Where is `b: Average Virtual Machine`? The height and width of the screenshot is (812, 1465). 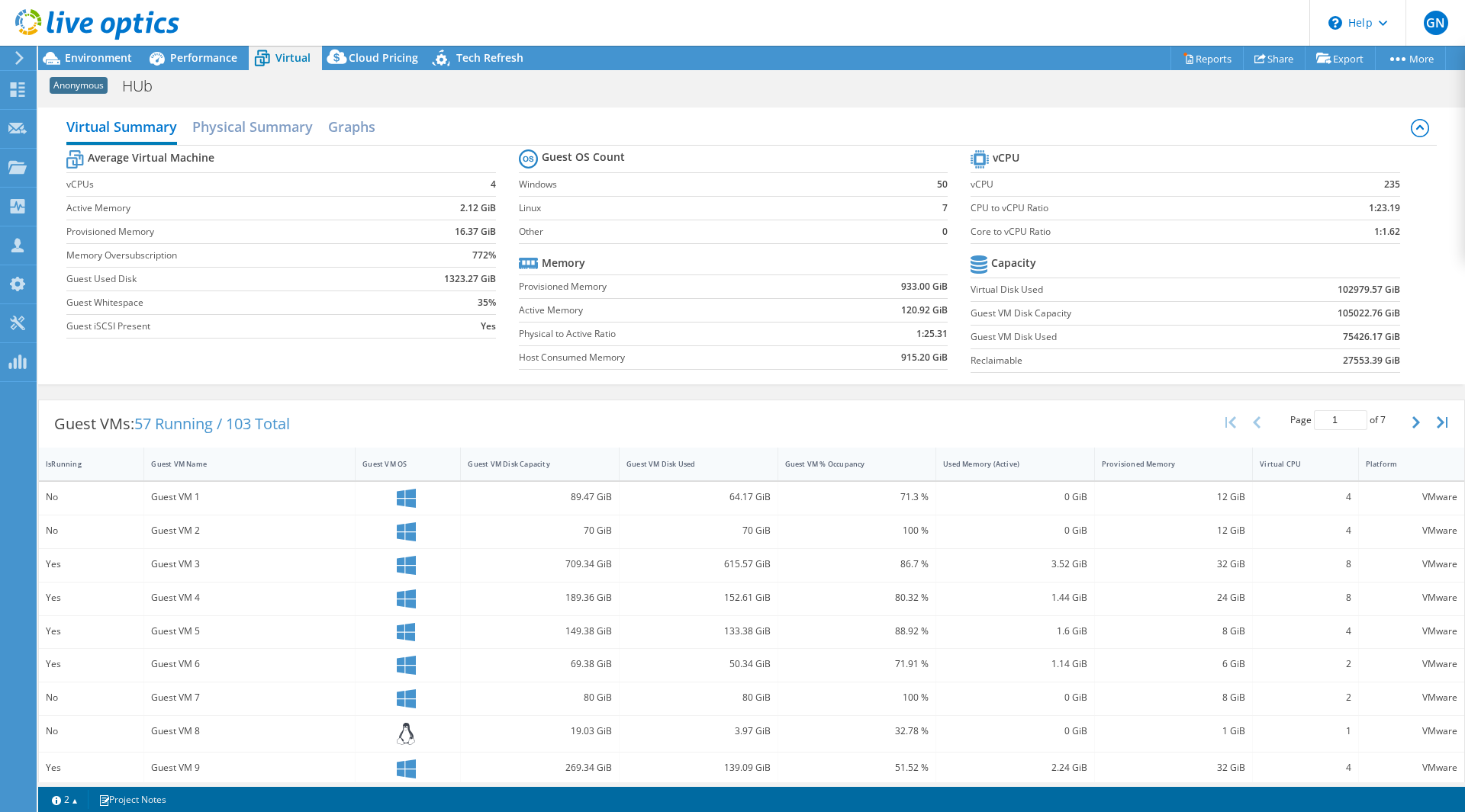
b: Average Virtual Machine is located at coordinates (151, 158).